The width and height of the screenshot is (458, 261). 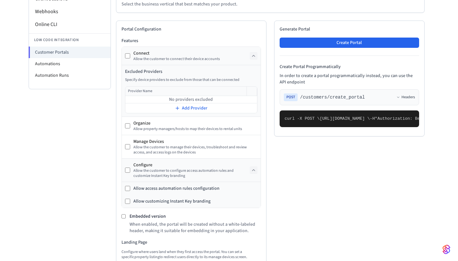 I want to click on span: curl -X POST \, so click(x=302, y=119).